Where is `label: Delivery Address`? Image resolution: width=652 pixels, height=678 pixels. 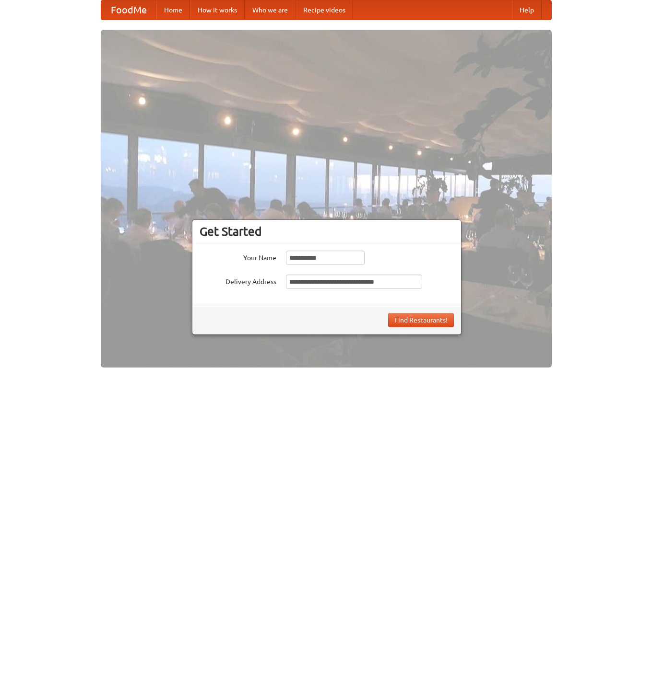 label: Delivery Address is located at coordinates (238, 280).